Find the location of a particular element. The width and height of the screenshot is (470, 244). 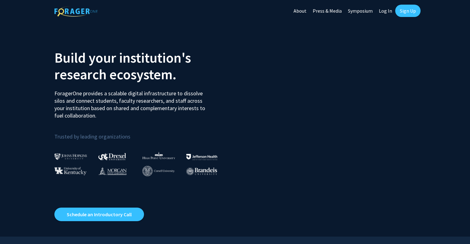

img: High Point University is located at coordinates (159, 156).